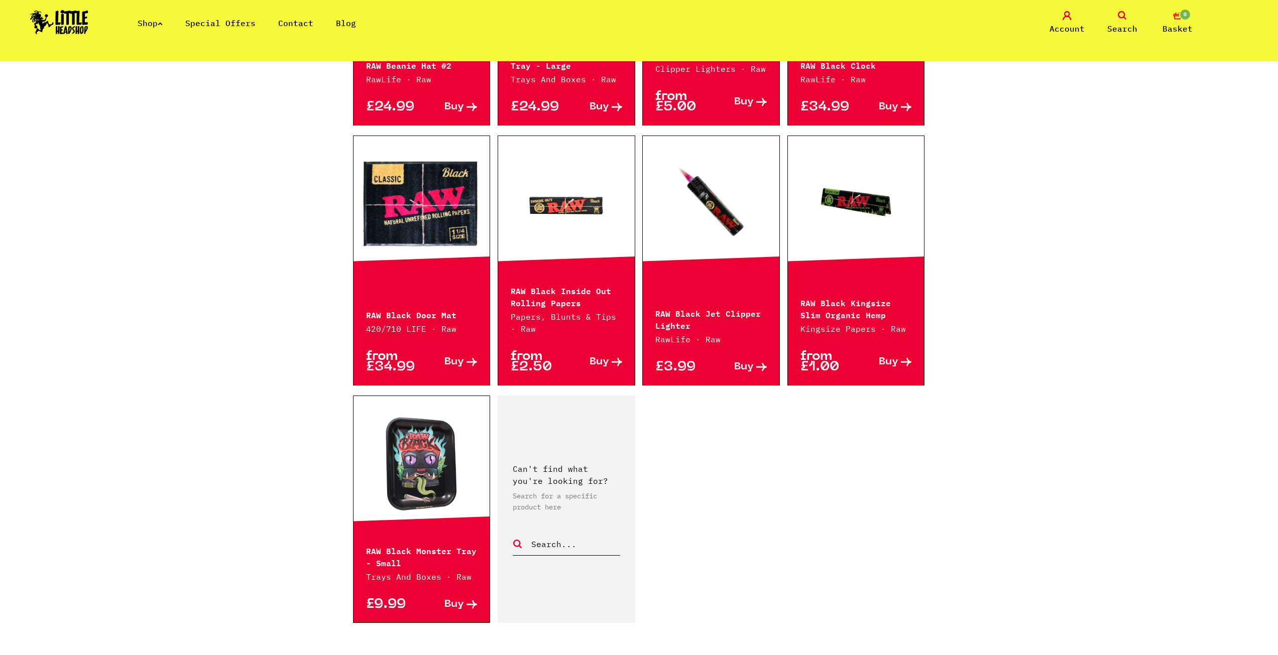 This screenshot has height=655, width=1278. What do you see at coordinates (59, 22) in the screenshot?
I see `img: Little Head Shop Logo` at bounding box center [59, 22].